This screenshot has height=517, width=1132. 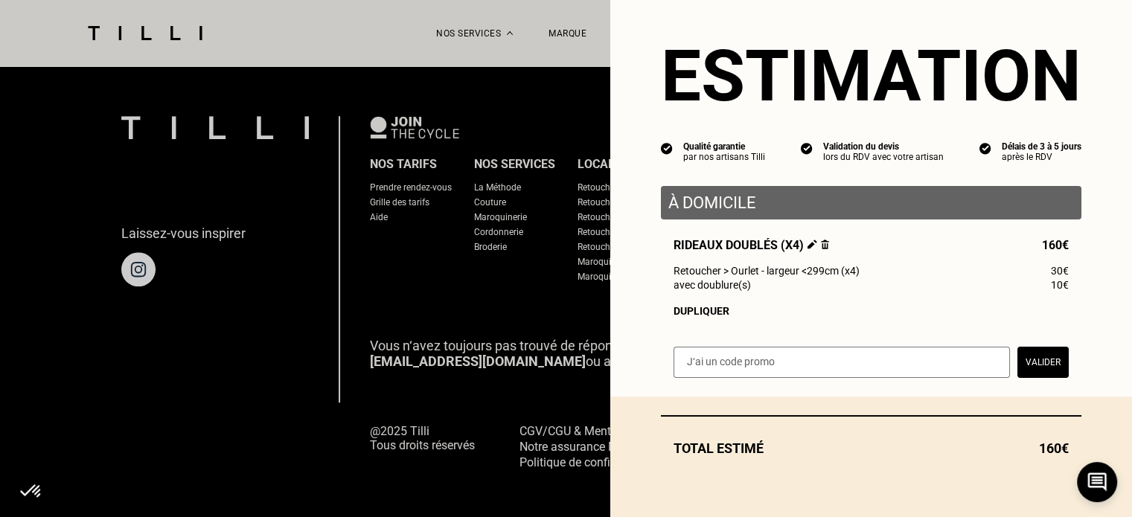 I want to click on span: Retoucher > Ourlet - largeur <299cm (x4), so click(x=767, y=271).